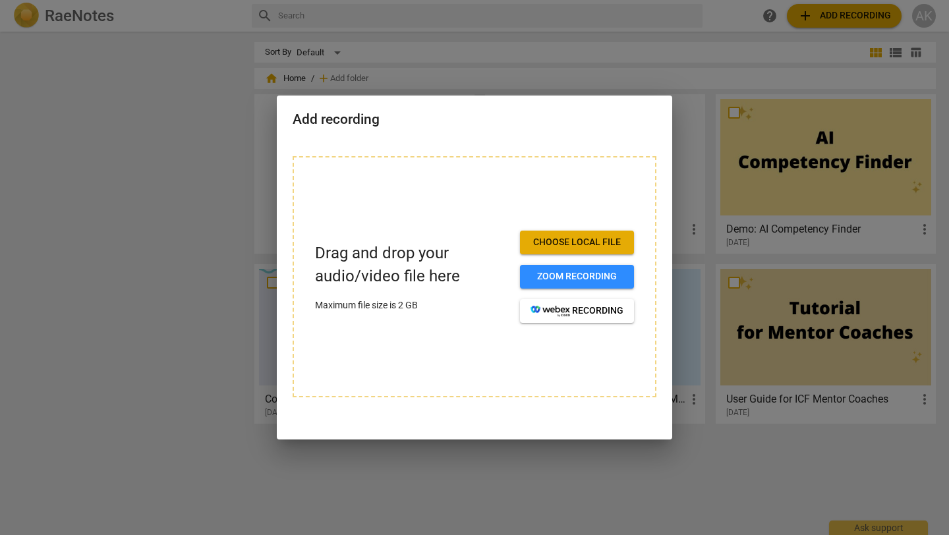 The width and height of the screenshot is (949, 535). Describe the element at coordinates (577, 242) in the screenshot. I see `button: Choose local file` at that location.